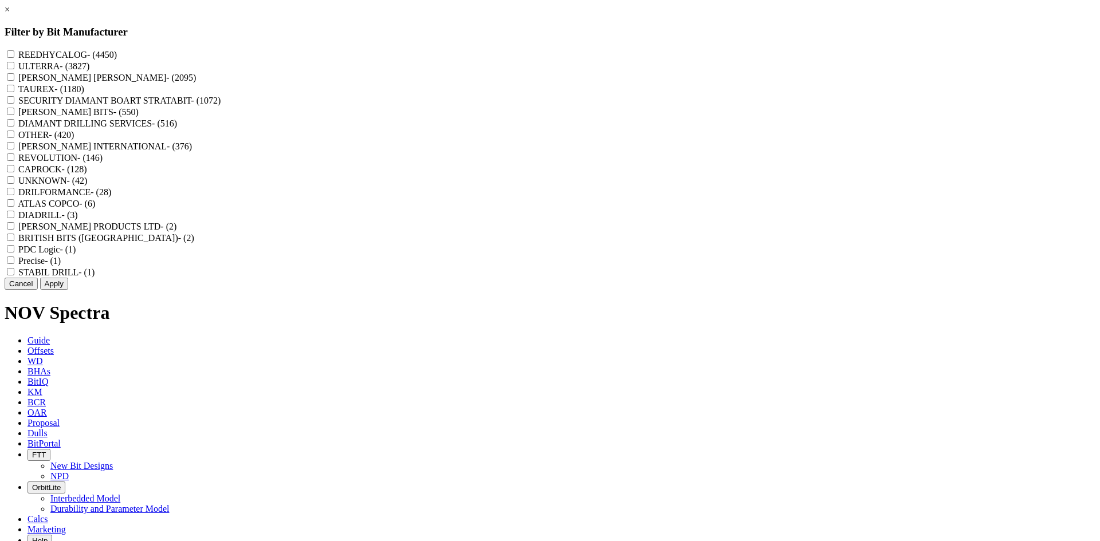  What do you see at coordinates (54, 284) in the screenshot?
I see `button: Apply` at bounding box center [54, 284].